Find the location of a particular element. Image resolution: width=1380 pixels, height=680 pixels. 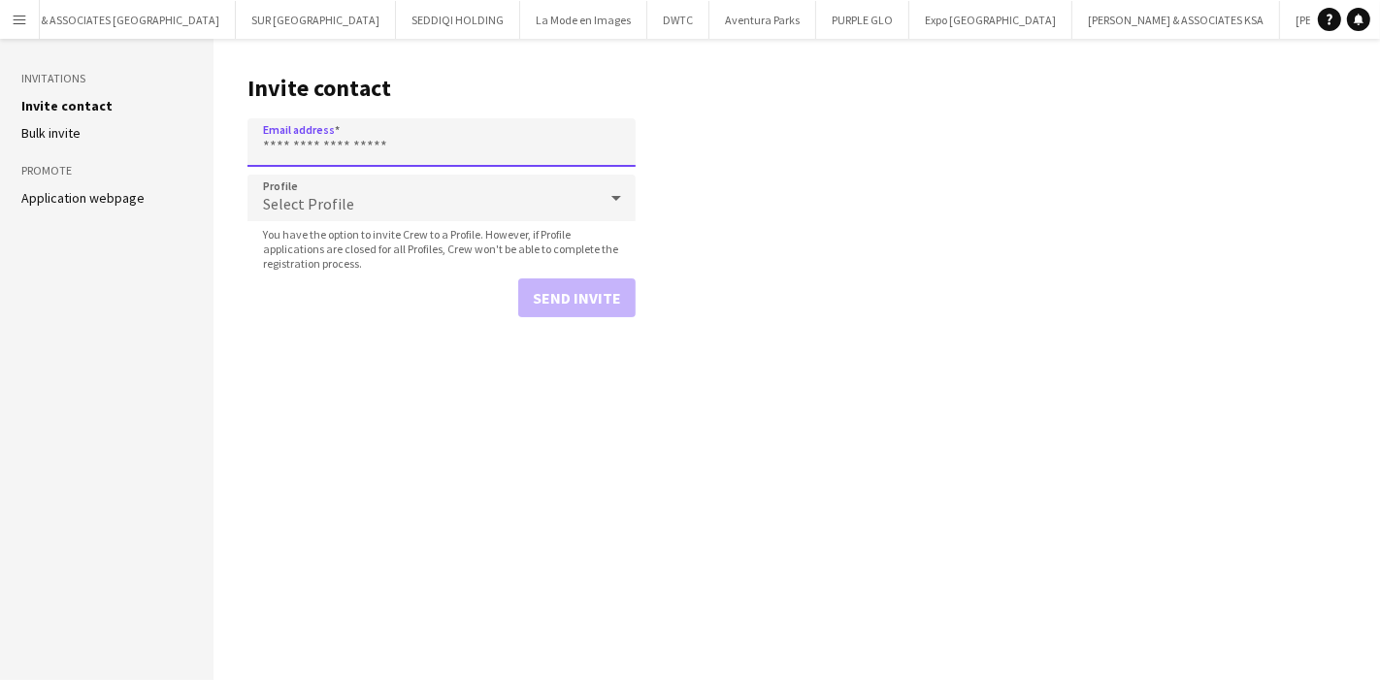

button: PURPLE GLO is located at coordinates (863, 19).